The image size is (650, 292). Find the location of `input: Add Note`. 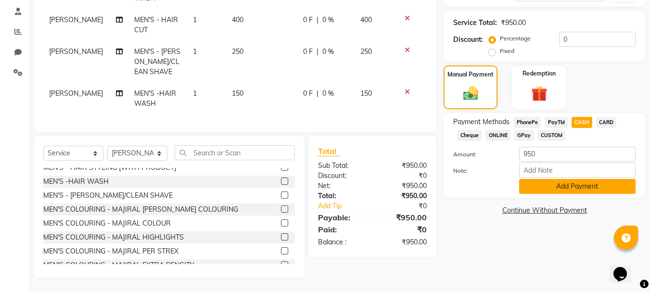

input: Add Note is located at coordinates (577, 170).